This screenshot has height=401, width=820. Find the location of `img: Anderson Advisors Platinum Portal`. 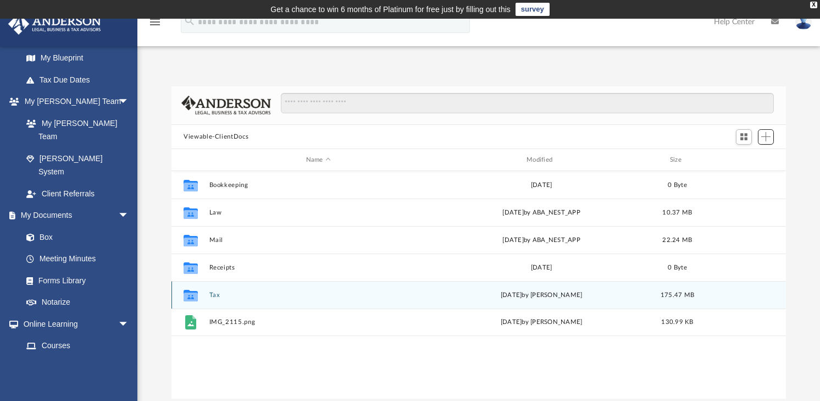

img: Anderson Advisors Platinum Portal is located at coordinates (54, 24).